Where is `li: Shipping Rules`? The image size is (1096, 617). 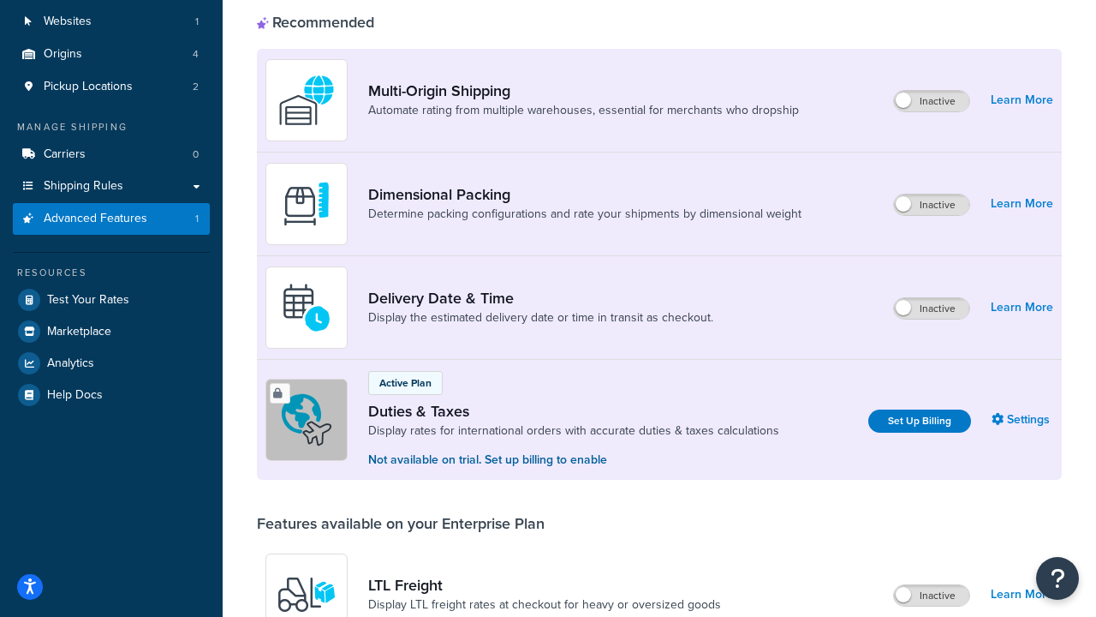
li: Shipping Rules is located at coordinates (111, 186).